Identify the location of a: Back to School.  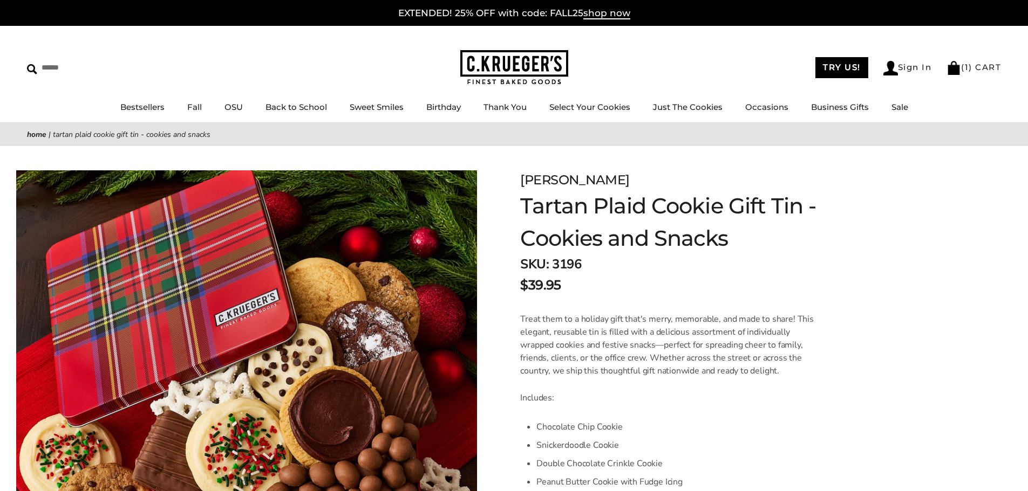
(296, 107).